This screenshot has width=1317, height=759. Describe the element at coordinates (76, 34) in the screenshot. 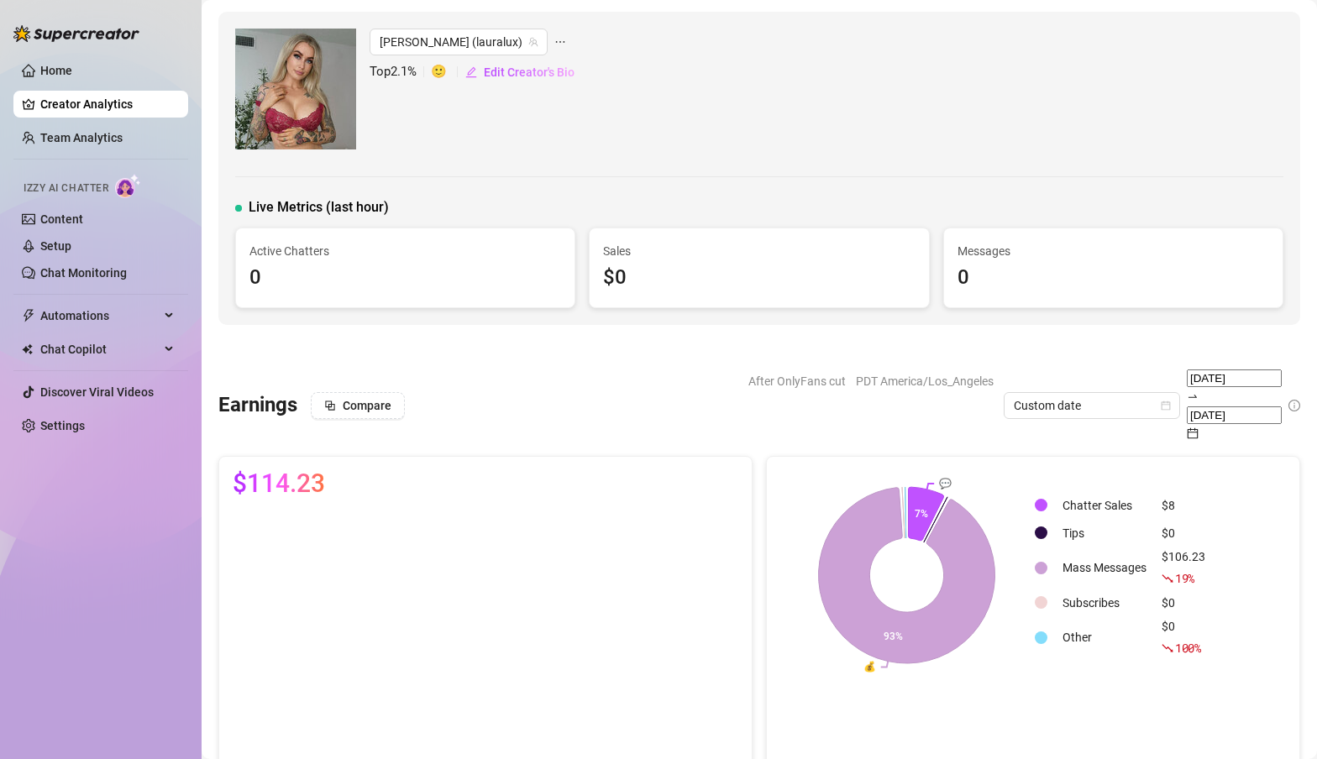

I see `img: logo-BBDzfeDw.svg` at that location.